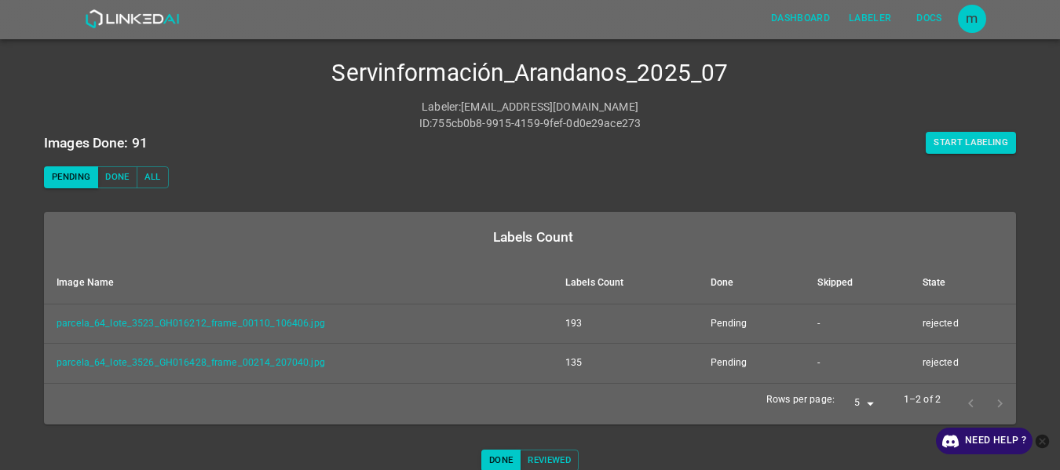  What do you see at coordinates (800, 18) in the screenshot?
I see `a: Dashboard` at bounding box center [800, 18].